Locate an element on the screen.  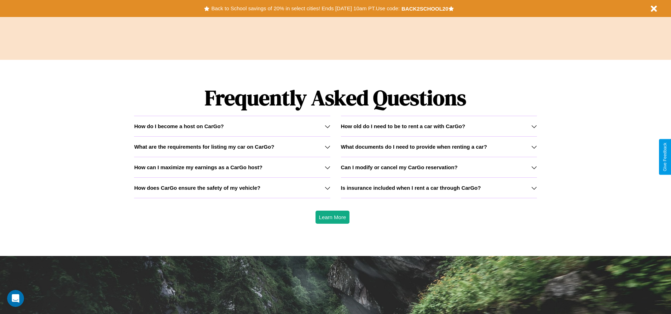
b: BACK2SCHOOL20 is located at coordinates (425, 8).